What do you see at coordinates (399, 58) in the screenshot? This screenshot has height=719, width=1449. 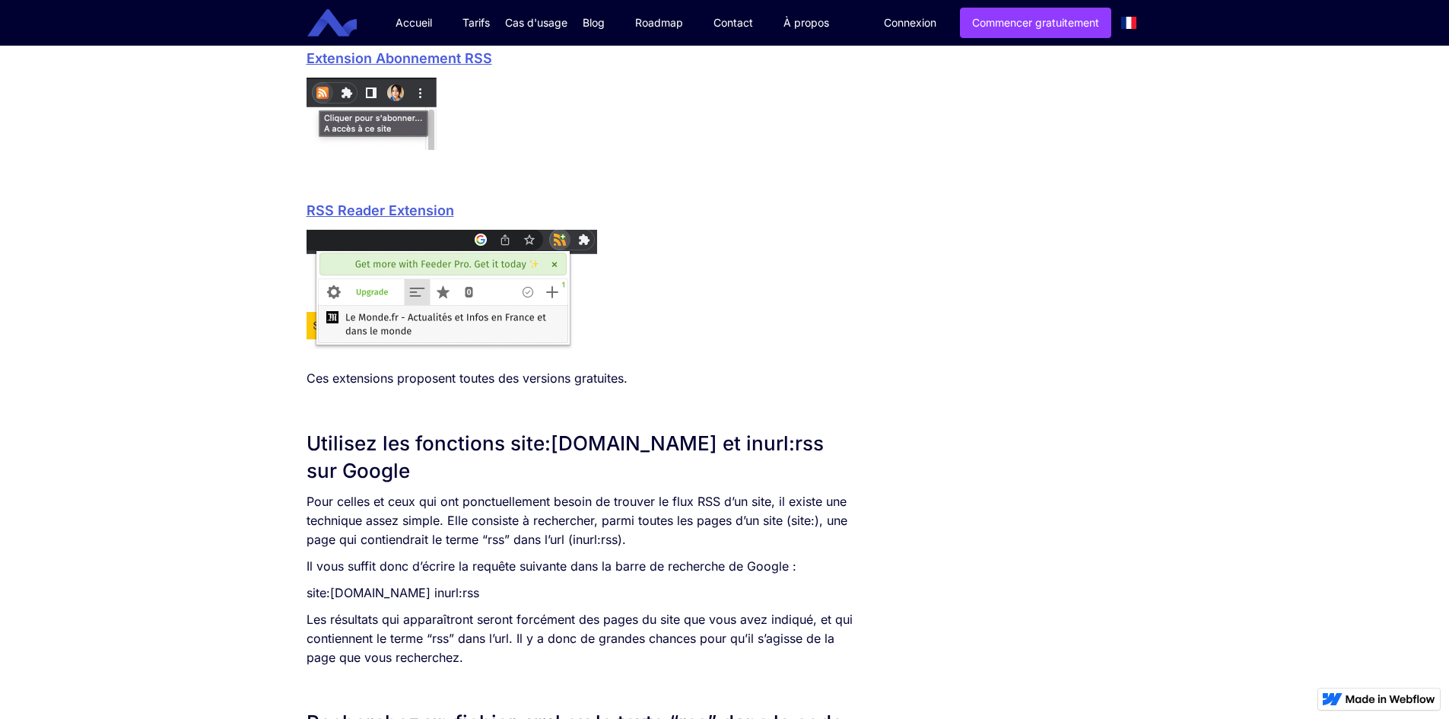 I see `a: Extension Abonnement RSS` at bounding box center [399, 58].